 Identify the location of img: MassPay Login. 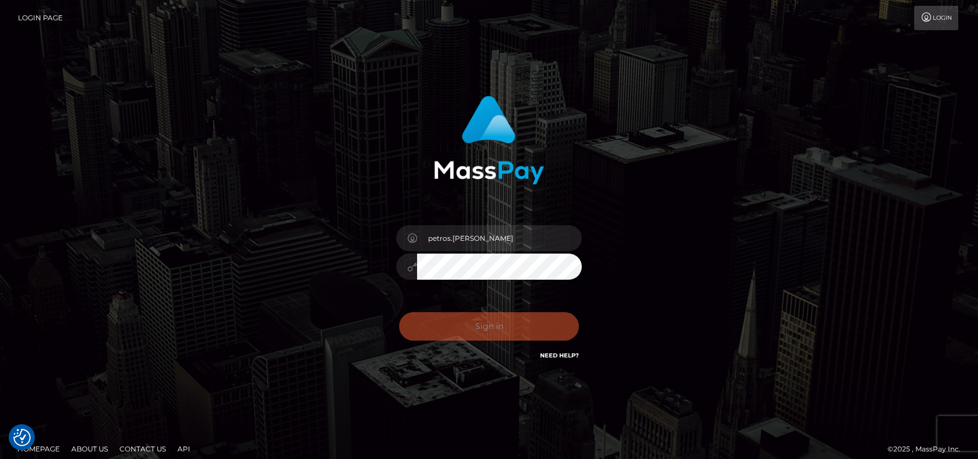
(489, 140).